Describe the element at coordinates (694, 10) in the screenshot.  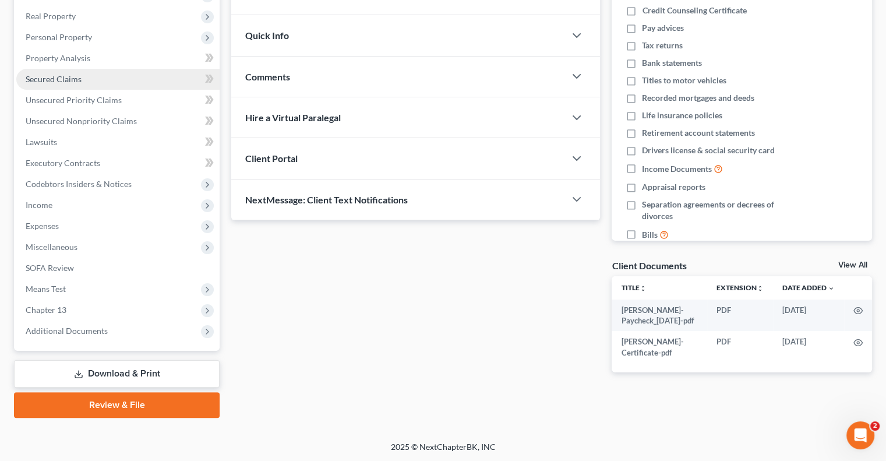
I see `span: Credit Counseling Certificate` at that location.